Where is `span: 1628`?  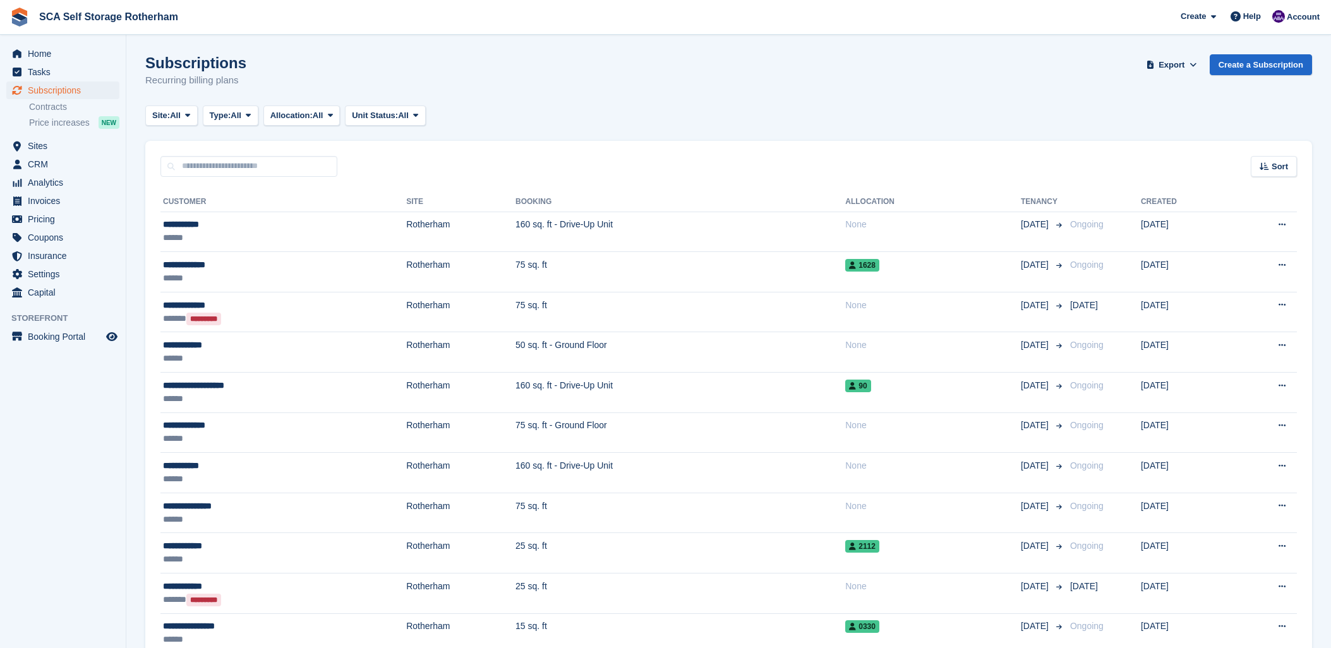 span: 1628 is located at coordinates (862, 265).